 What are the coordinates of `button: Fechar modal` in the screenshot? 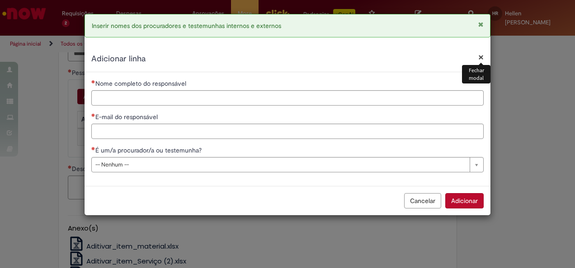 It's located at (481, 57).